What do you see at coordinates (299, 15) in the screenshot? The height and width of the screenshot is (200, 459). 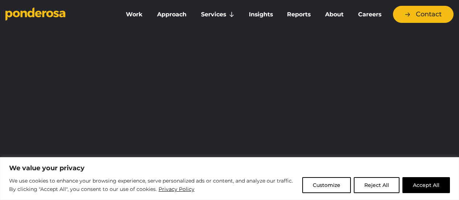 I see `a: Reports` at bounding box center [299, 15].